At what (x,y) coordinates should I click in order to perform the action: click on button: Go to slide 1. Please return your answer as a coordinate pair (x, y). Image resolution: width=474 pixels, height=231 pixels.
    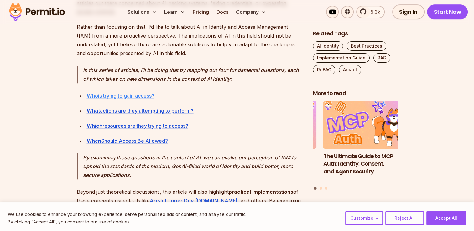
    Looking at the image, I should click on (315, 189).